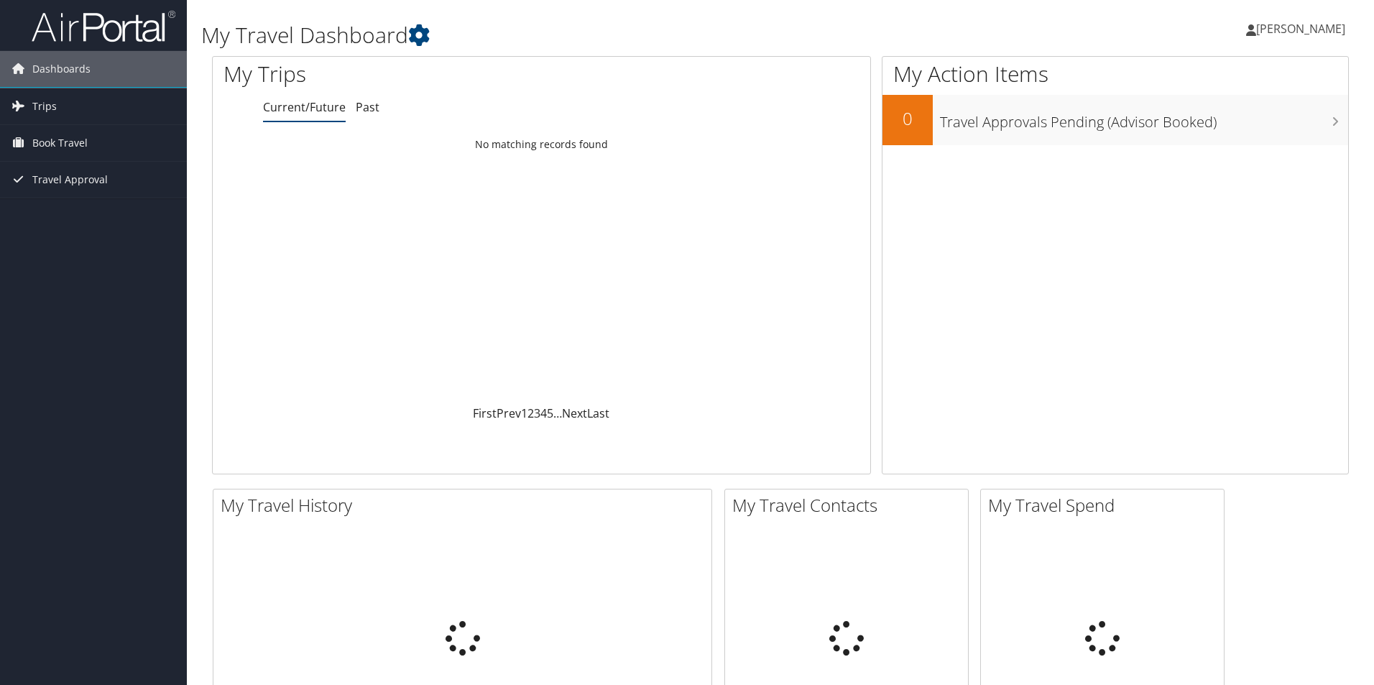 The image size is (1374, 685). Describe the element at coordinates (541, 144) in the screenshot. I see `td: No matching records found` at that location.